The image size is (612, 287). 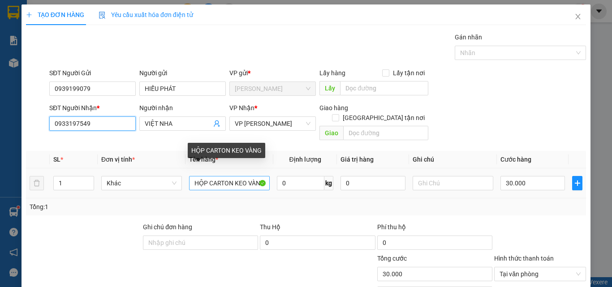 I want to click on label: Gán nhãn, so click(x=468, y=37).